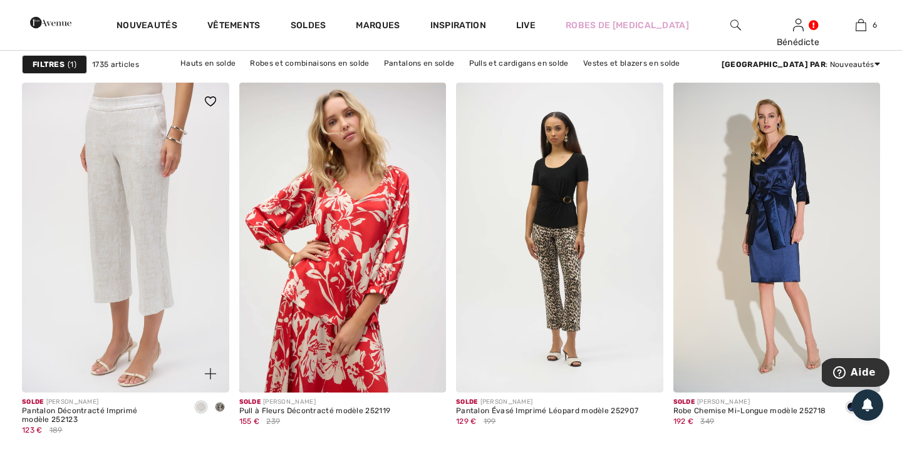 This screenshot has width=902, height=452. Describe the element at coordinates (559, 238) in the screenshot. I see `img: Pantalon Évasé Imprimé Léopard modèle 252907. Beige/Noir` at that location.